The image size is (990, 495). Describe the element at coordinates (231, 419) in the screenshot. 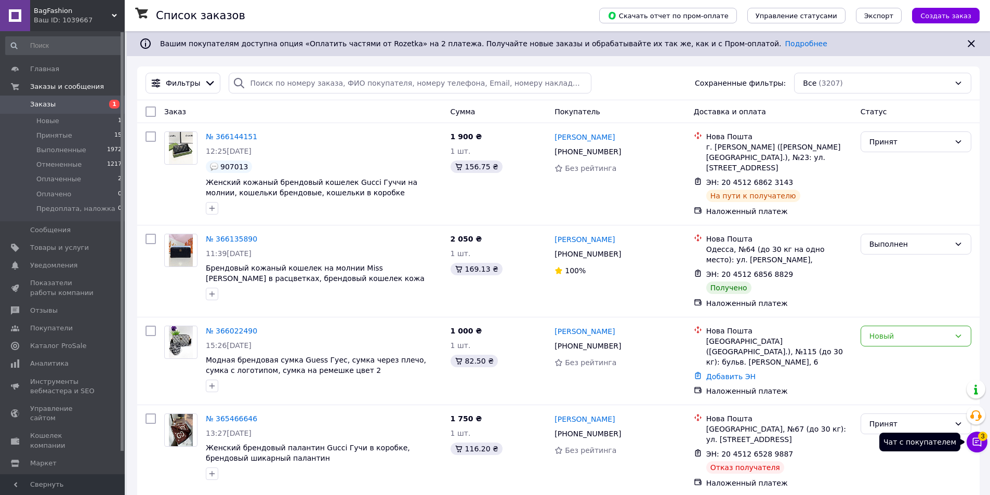

I see `a: № 365466646` at that location.